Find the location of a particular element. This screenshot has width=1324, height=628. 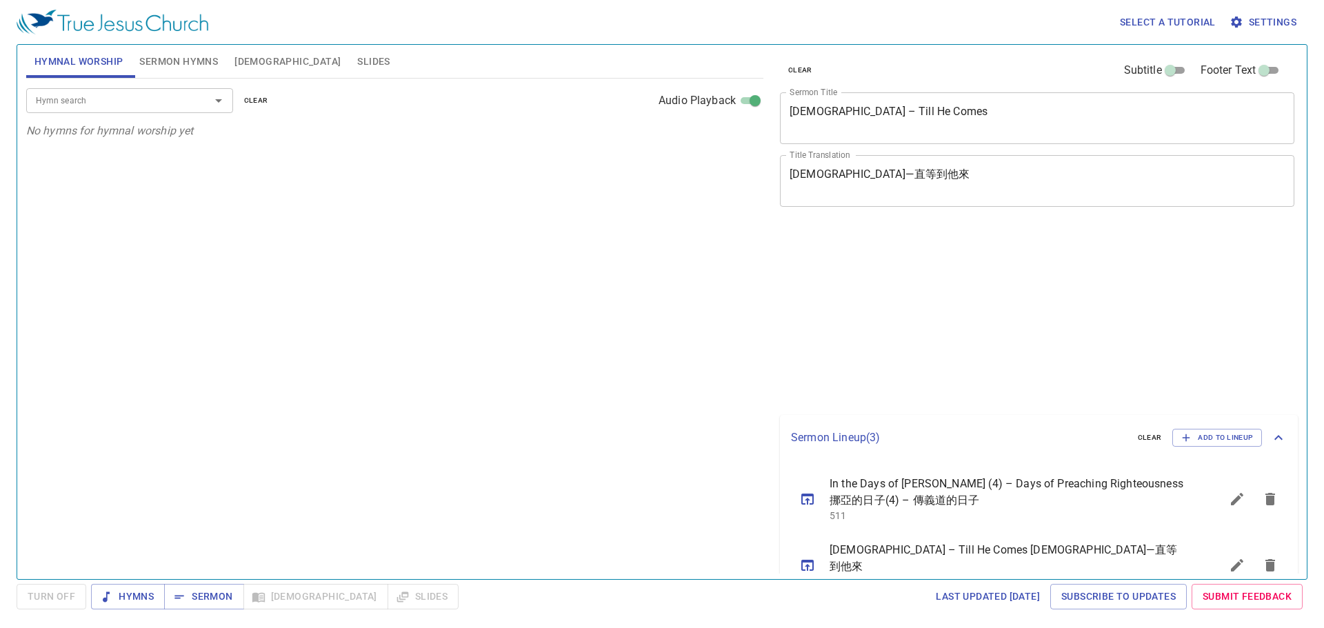

button: Hymns is located at coordinates (128, 596).